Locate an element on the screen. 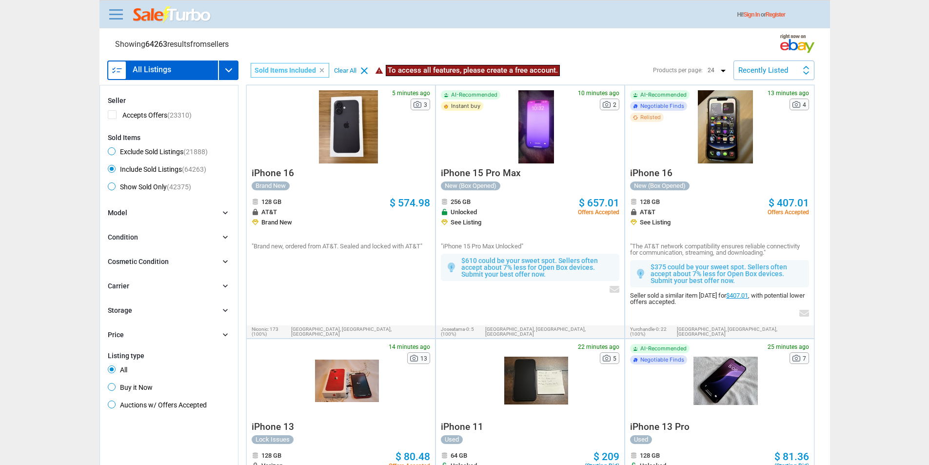 The width and height of the screenshot is (929, 465). a: $ 657.01 is located at coordinates (599, 203).